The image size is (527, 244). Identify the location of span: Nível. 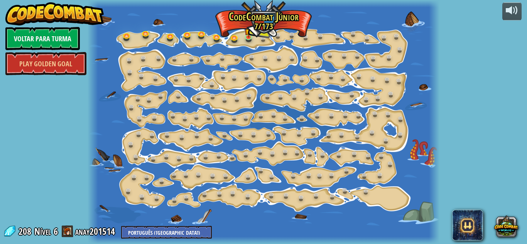
(42, 232).